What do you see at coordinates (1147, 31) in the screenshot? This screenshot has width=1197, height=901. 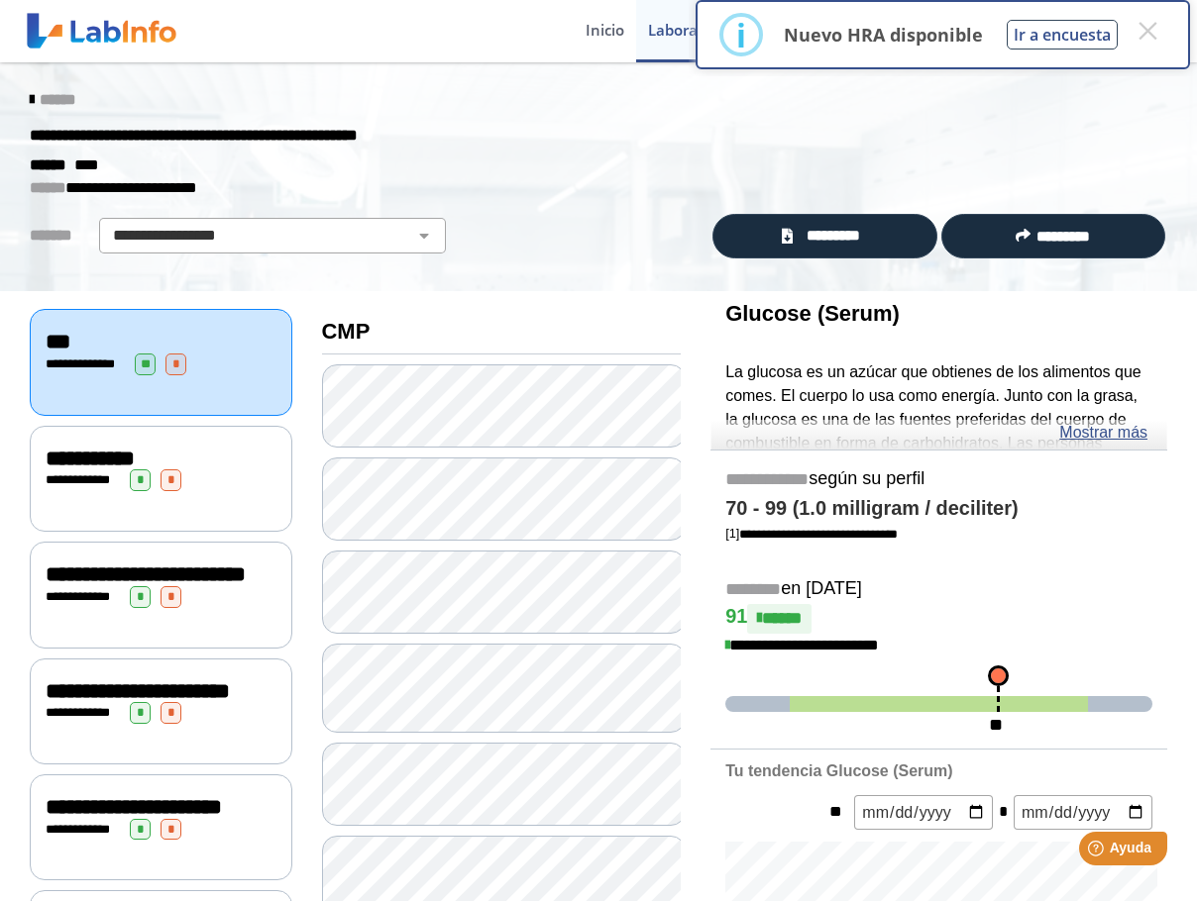 I see `button: Close this dialog` at bounding box center [1147, 31].